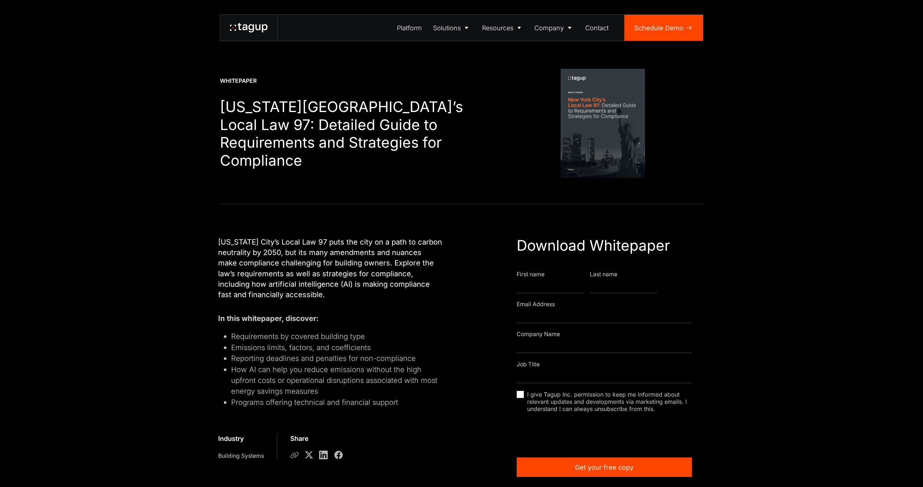  What do you see at coordinates (336, 359) in the screenshot?
I see `li: Reporting deadlines and penalties for non-compliance` at bounding box center [336, 359].